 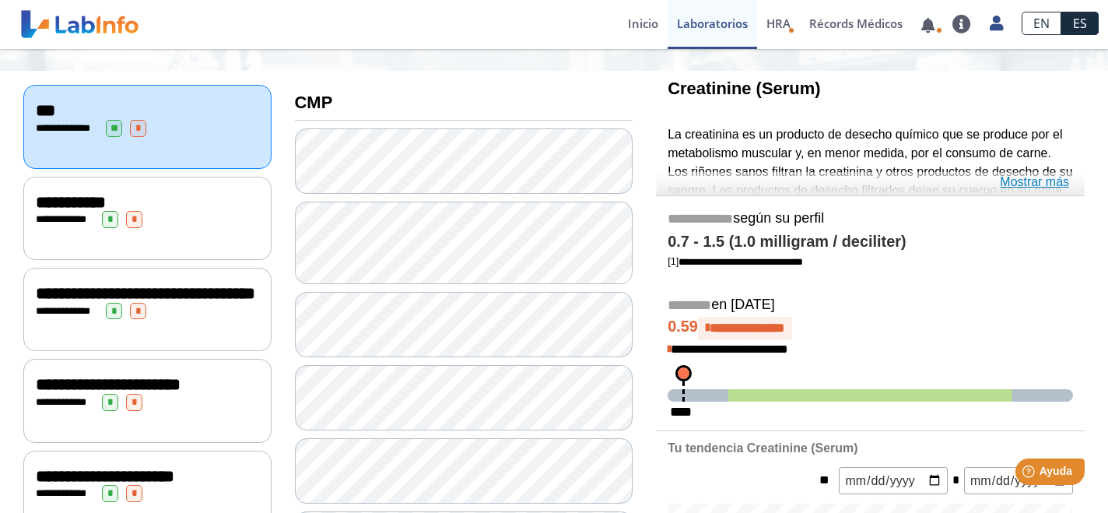 What do you see at coordinates (1041, 23) in the screenshot?
I see `a: EN` at bounding box center [1041, 23].